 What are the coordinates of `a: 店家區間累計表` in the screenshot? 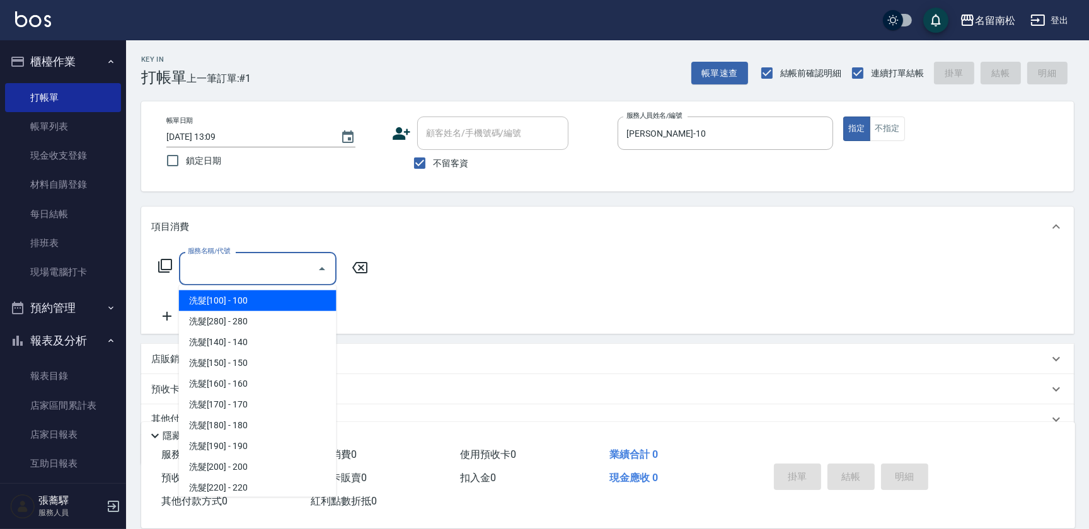 It's located at (63, 406).